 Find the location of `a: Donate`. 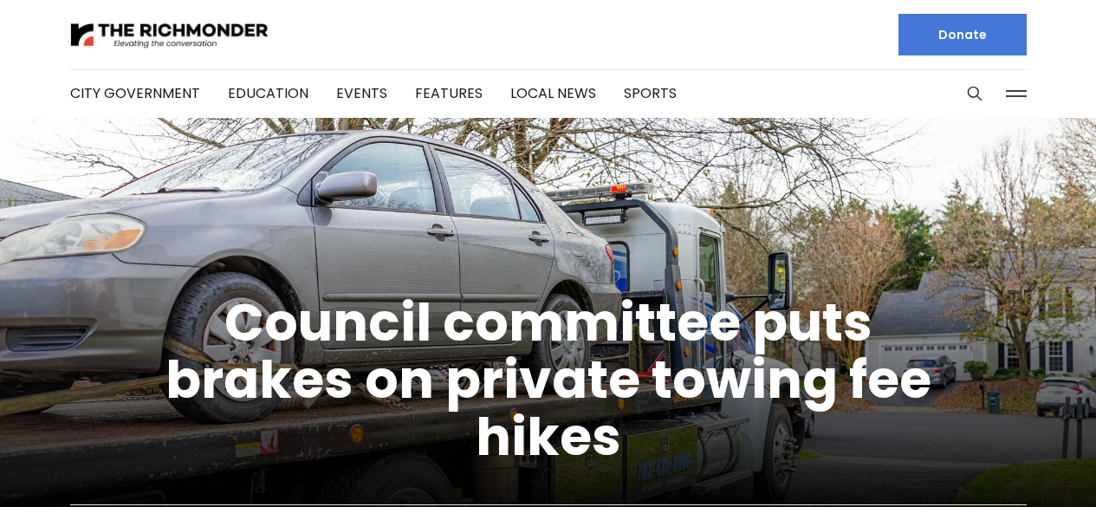

a: Donate is located at coordinates (962, 35).